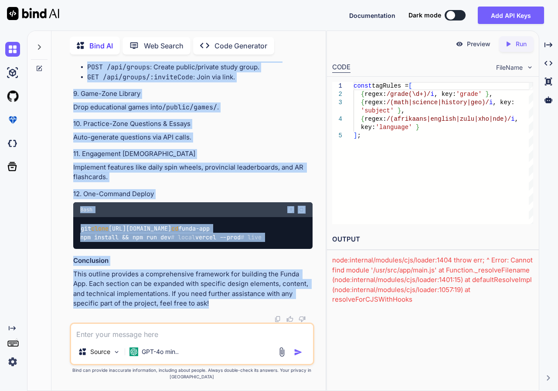 This screenshot has width=558, height=391. What do you see at coordinates (302, 319) in the screenshot?
I see `img: dislike` at bounding box center [302, 319].